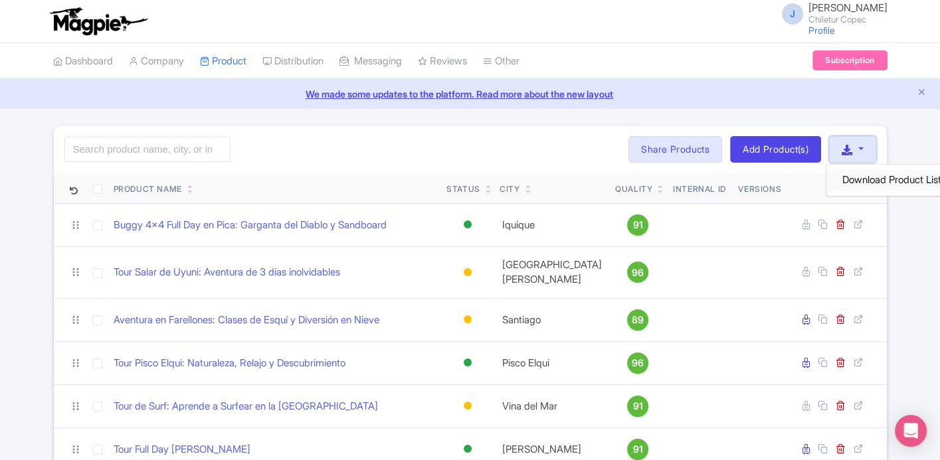 The height and width of the screenshot is (460, 940). I want to click on a: Company, so click(156, 61).